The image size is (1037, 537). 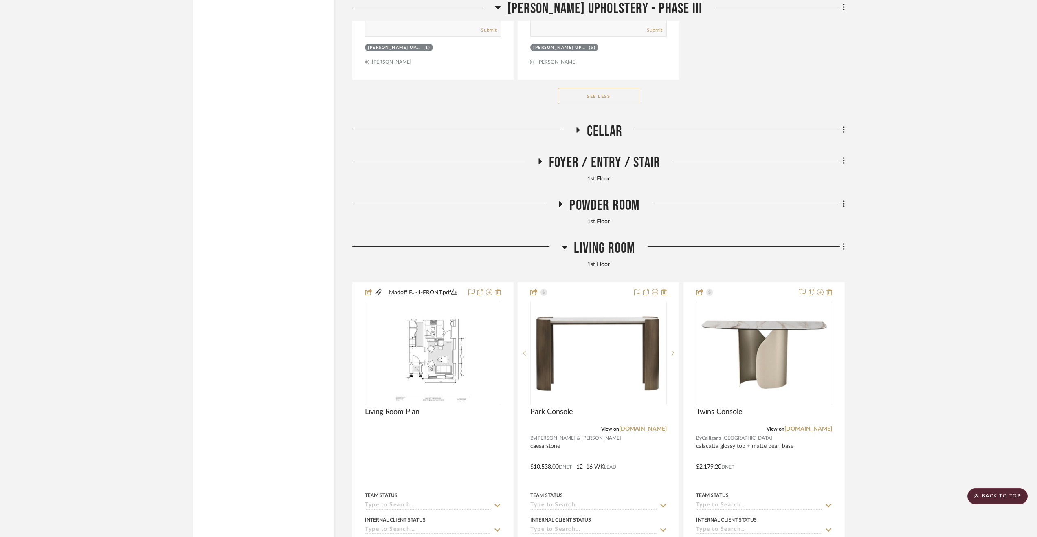 I want to click on span: Park Console, so click(x=552, y=412).